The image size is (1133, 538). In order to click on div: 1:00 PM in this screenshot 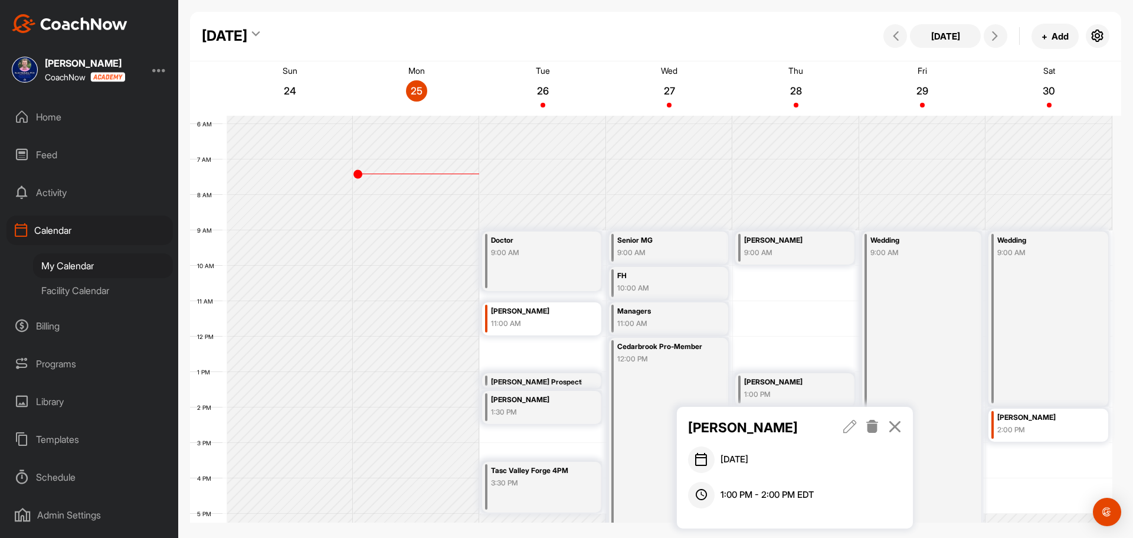, I will do `click(790, 394)`.